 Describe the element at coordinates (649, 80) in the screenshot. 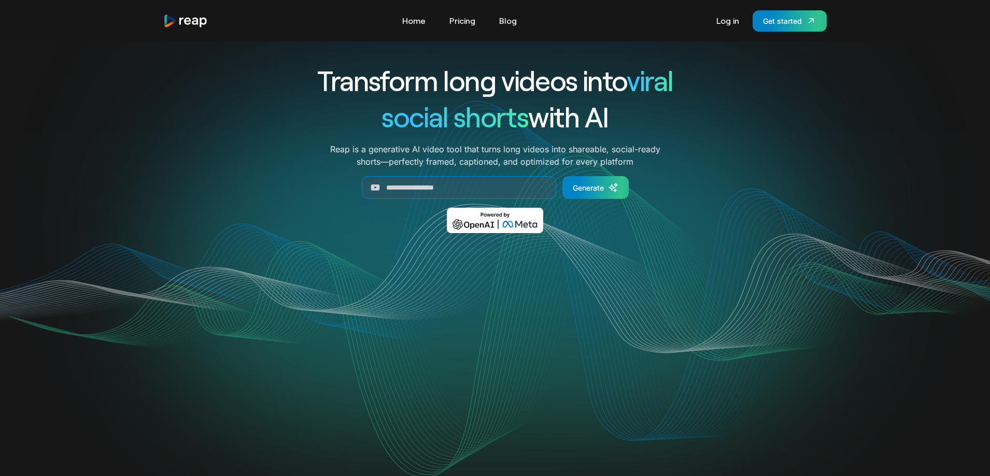

I see `span: viral` at that location.